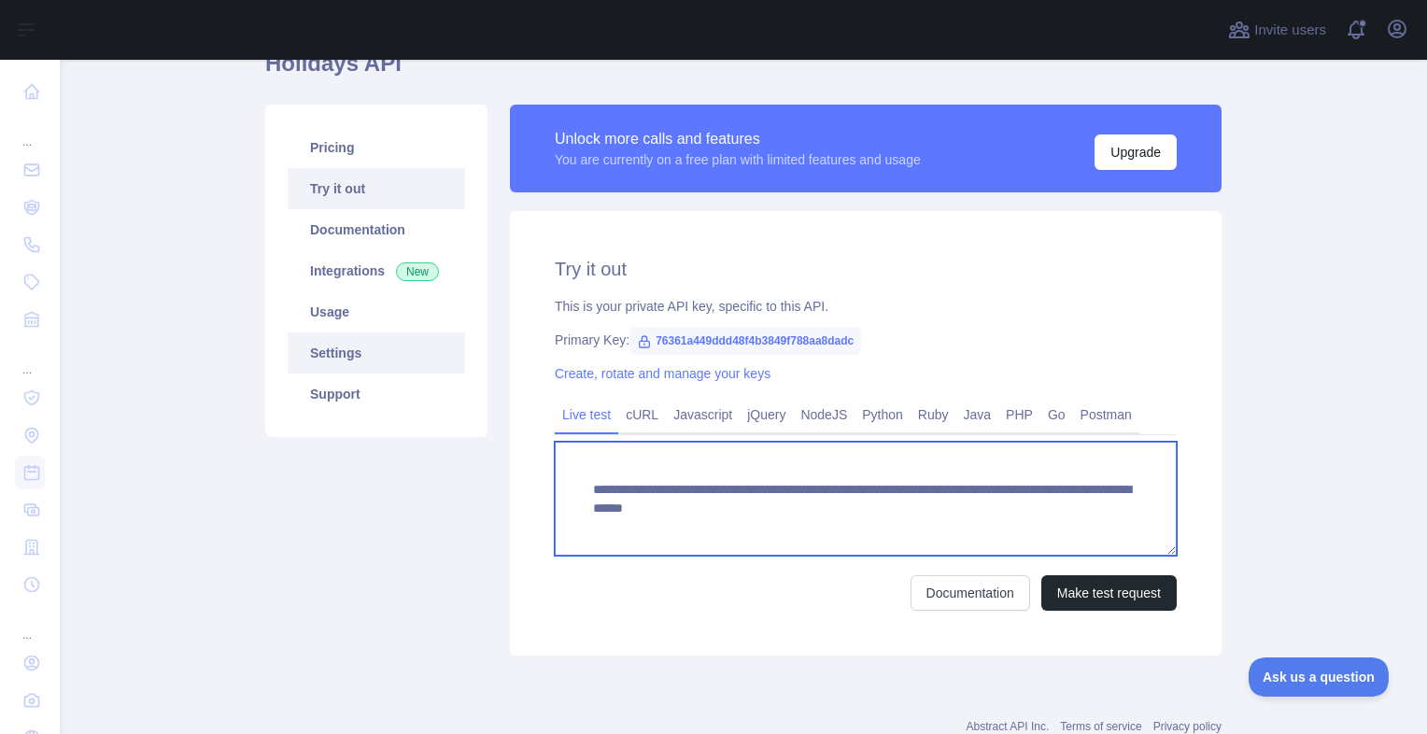 This screenshot has width=1427, height=734. Describe the element at coordinates (883, 415) in the screenshot. I see `a: Python` at that location.